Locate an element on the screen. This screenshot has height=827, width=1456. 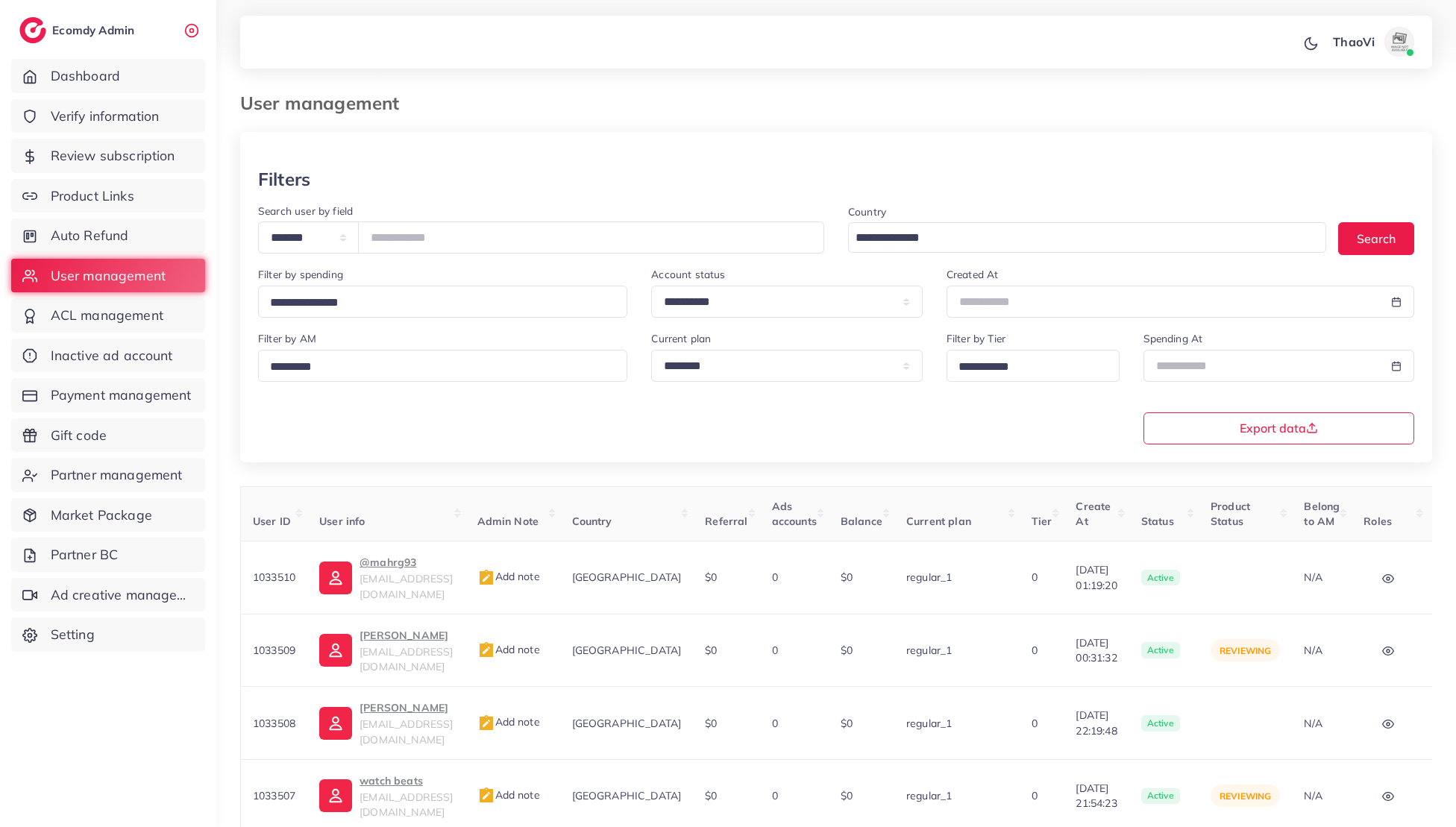
img: admin_note.cdd0b510.svg is located at coordinates (486, 651).